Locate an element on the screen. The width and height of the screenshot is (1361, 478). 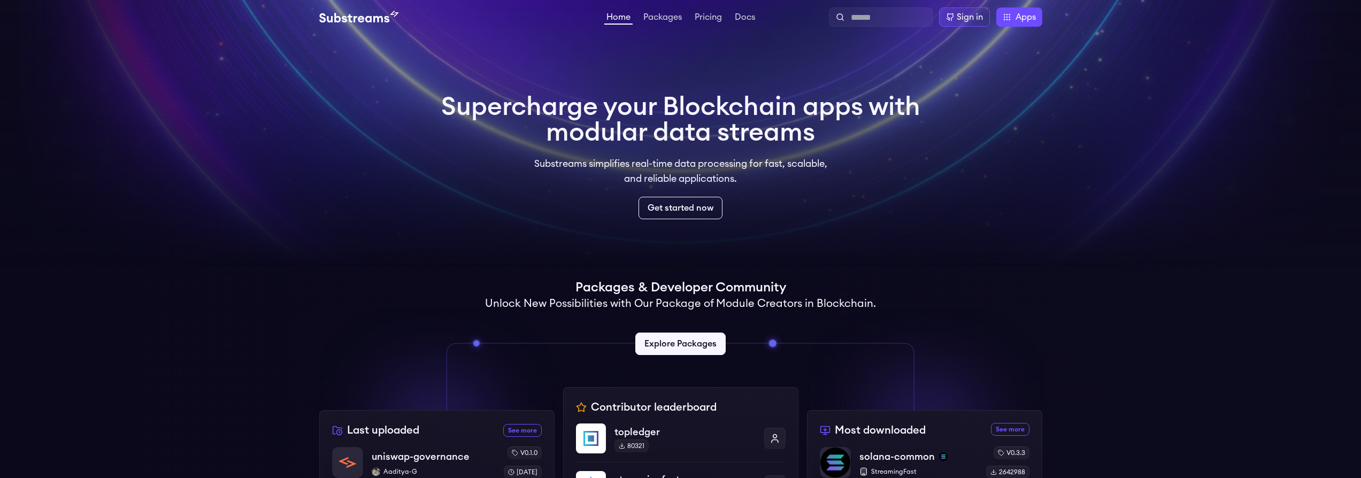
img: Aaditya-G is located at coordinates (376, 472).